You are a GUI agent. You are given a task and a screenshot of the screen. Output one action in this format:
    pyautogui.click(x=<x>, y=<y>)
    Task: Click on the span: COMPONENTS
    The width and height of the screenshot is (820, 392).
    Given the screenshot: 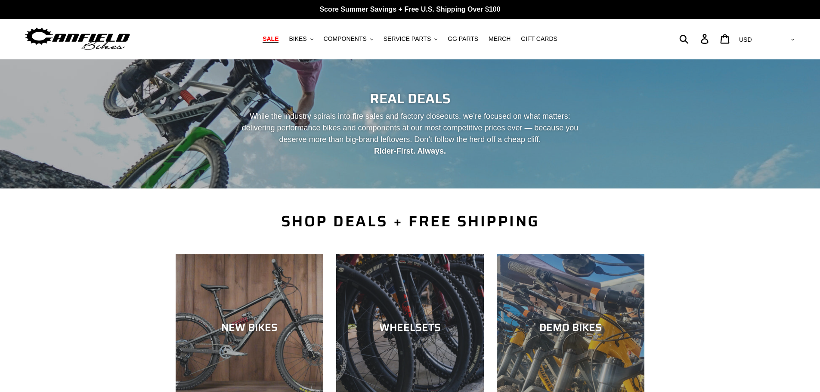 What is the action you would take?
    pyautogui.click(x=345, y=39)
    